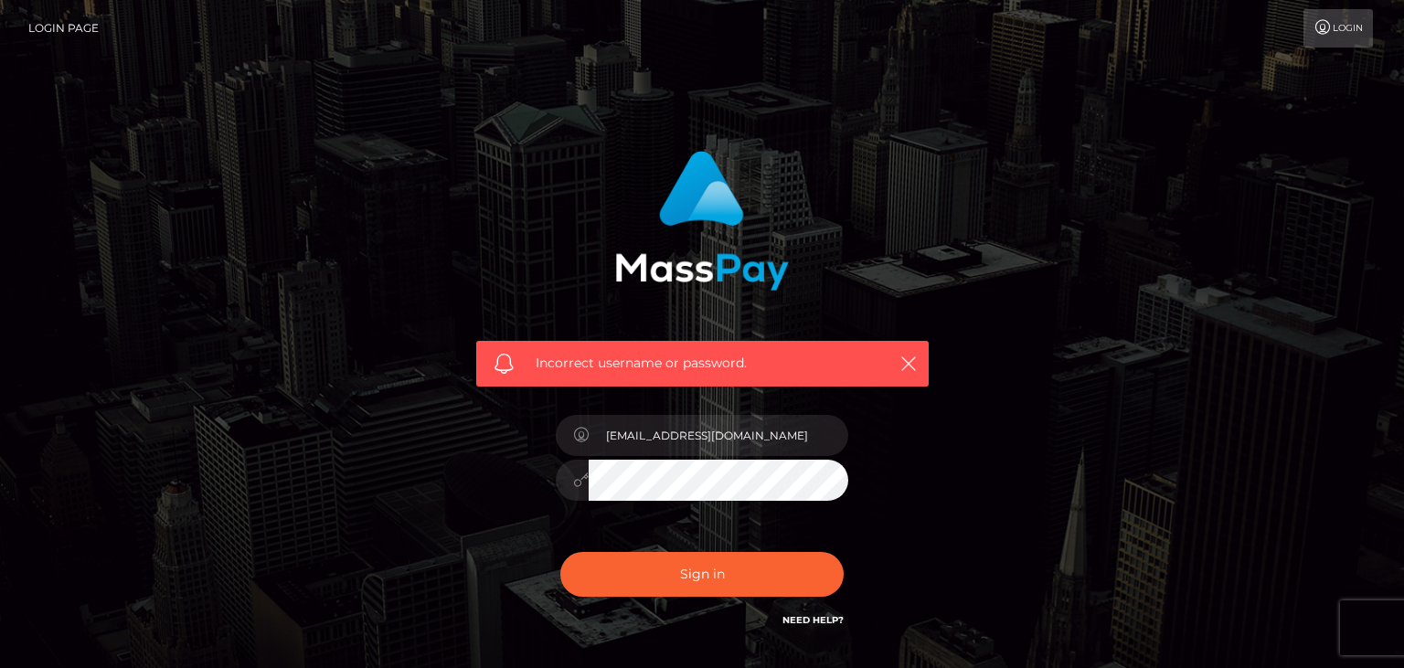  What do you see at coordinates (702, 363) in the screenshot?
I see `span: Incorrect username or password.` at bounding box center [702, 363].